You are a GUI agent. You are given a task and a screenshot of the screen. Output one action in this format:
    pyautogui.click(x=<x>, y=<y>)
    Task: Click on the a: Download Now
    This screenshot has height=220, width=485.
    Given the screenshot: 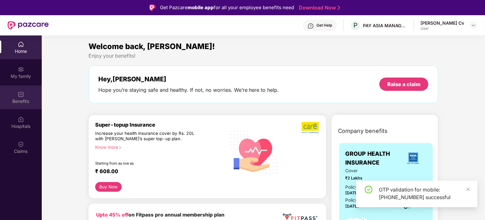 What is the action you would take?
    pyautogui.click(x=318, y=8)
    